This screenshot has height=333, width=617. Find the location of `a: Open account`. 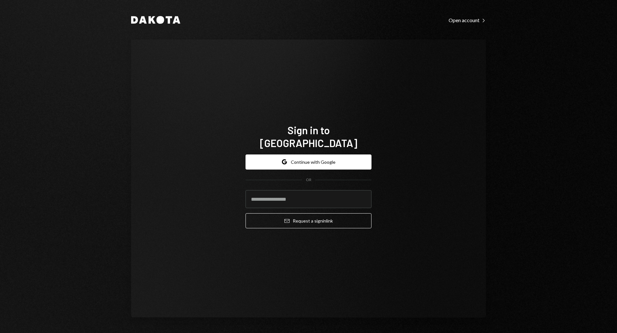

a: Open account is located at coordinates (467, 20).